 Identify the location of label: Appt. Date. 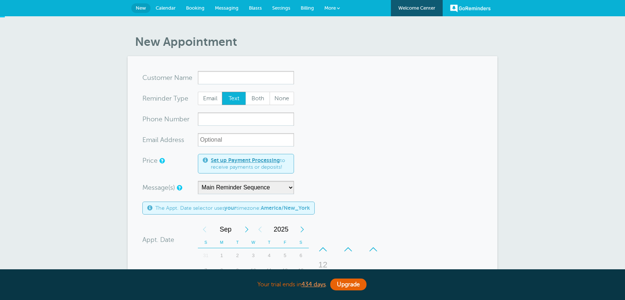
(158, 240).